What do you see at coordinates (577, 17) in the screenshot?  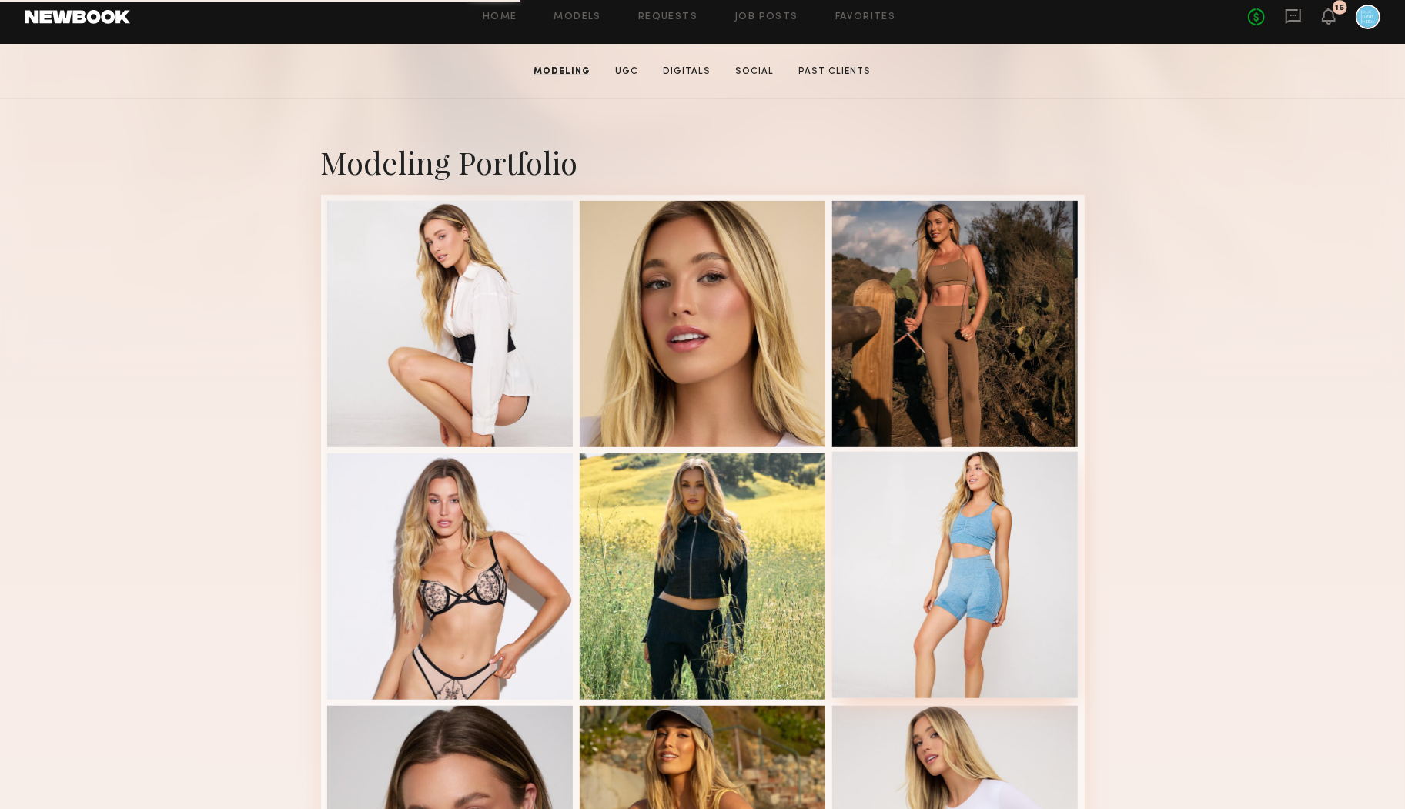 I see `a: Models` at bounding box center [577, 17].